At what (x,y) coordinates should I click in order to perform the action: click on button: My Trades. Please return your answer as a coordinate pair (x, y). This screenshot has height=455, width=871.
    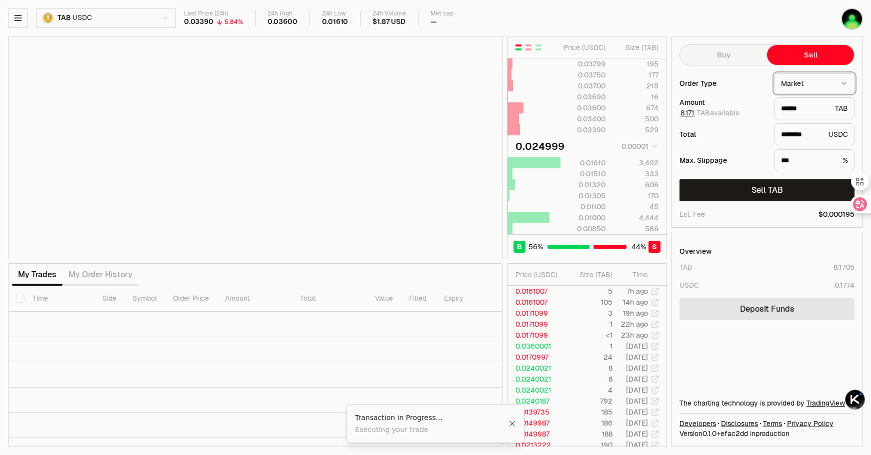
    Looking at the image, I should click on (37, 275).